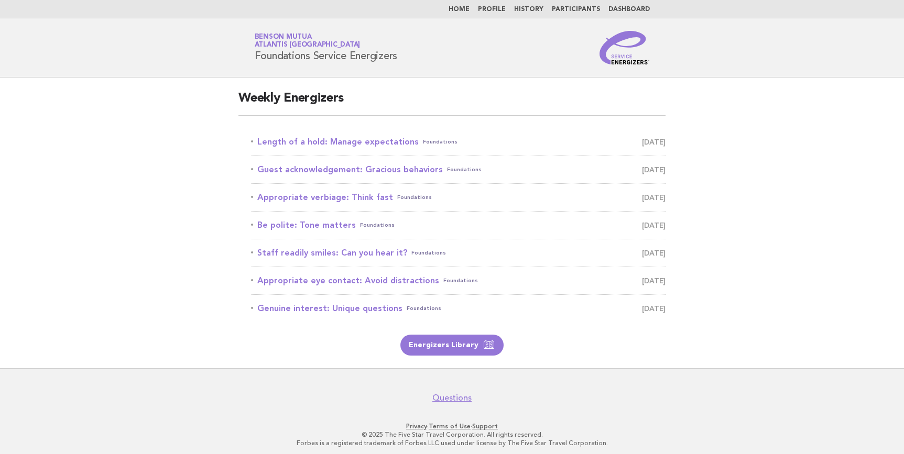 The width and height of the screenshot is (904, 454). Describe the element at coordinates (452, 398) in the screenshot. I see `a: Questions` at that location.